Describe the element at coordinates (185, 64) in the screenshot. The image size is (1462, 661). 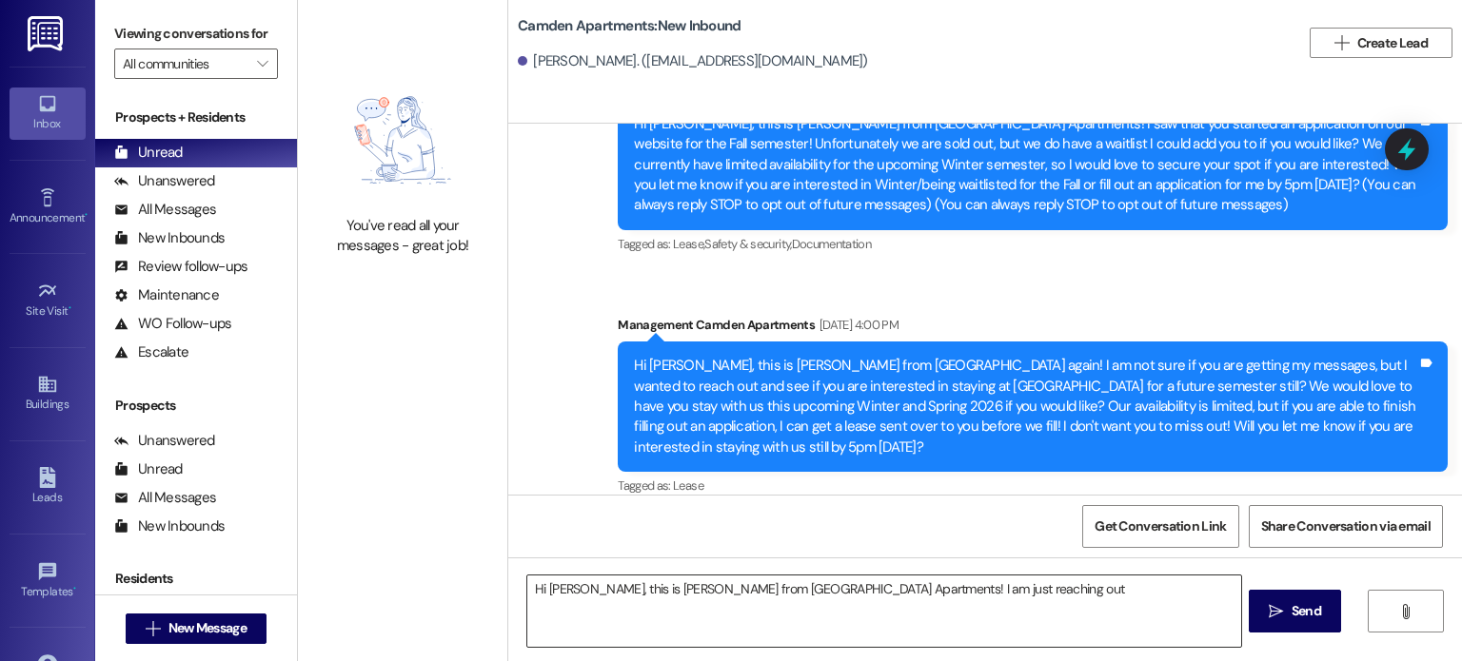
I see `input: All communities` at that location.